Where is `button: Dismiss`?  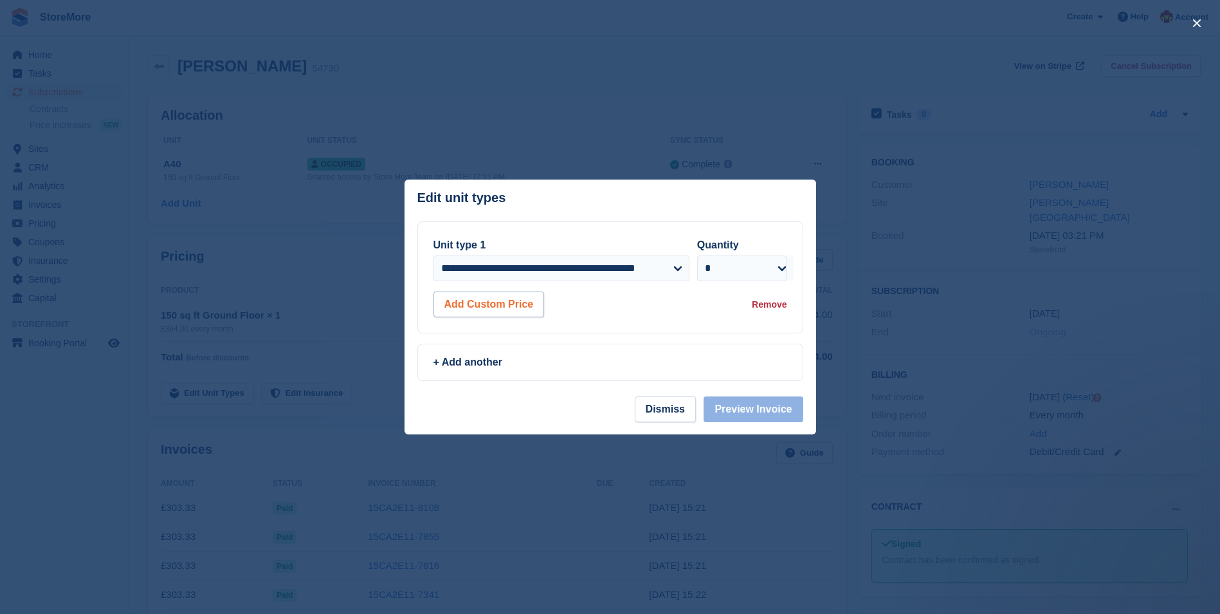 button: Dismiss is located at coordinates (665, 409).